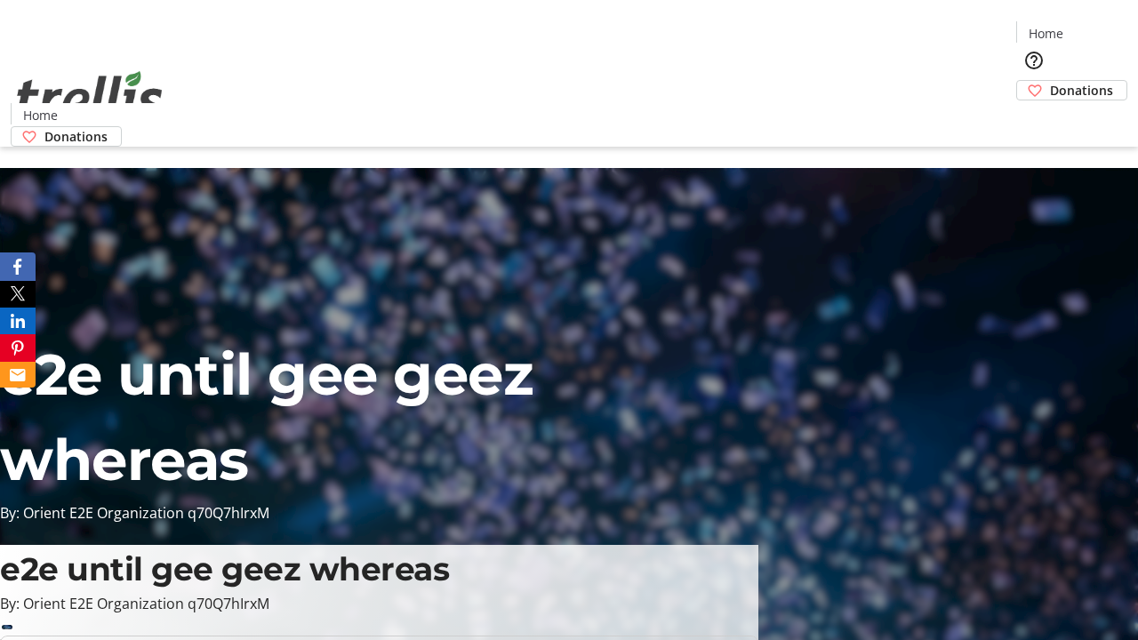 The height and width of the screenshot is (640, 1138). Describe the element at coordinates (90, 96) in the screenshot. I see `img: Orient E2E Organization q70Q7hIrxM's Logo` at that location.